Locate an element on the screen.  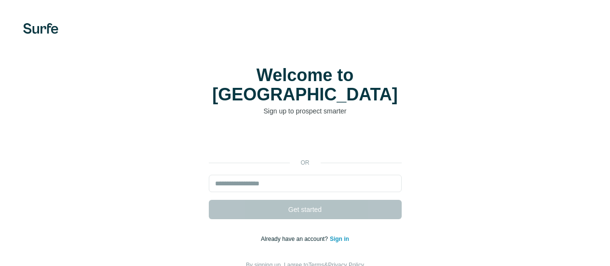
span: Already have an account? is located at coordinates (295, 239).